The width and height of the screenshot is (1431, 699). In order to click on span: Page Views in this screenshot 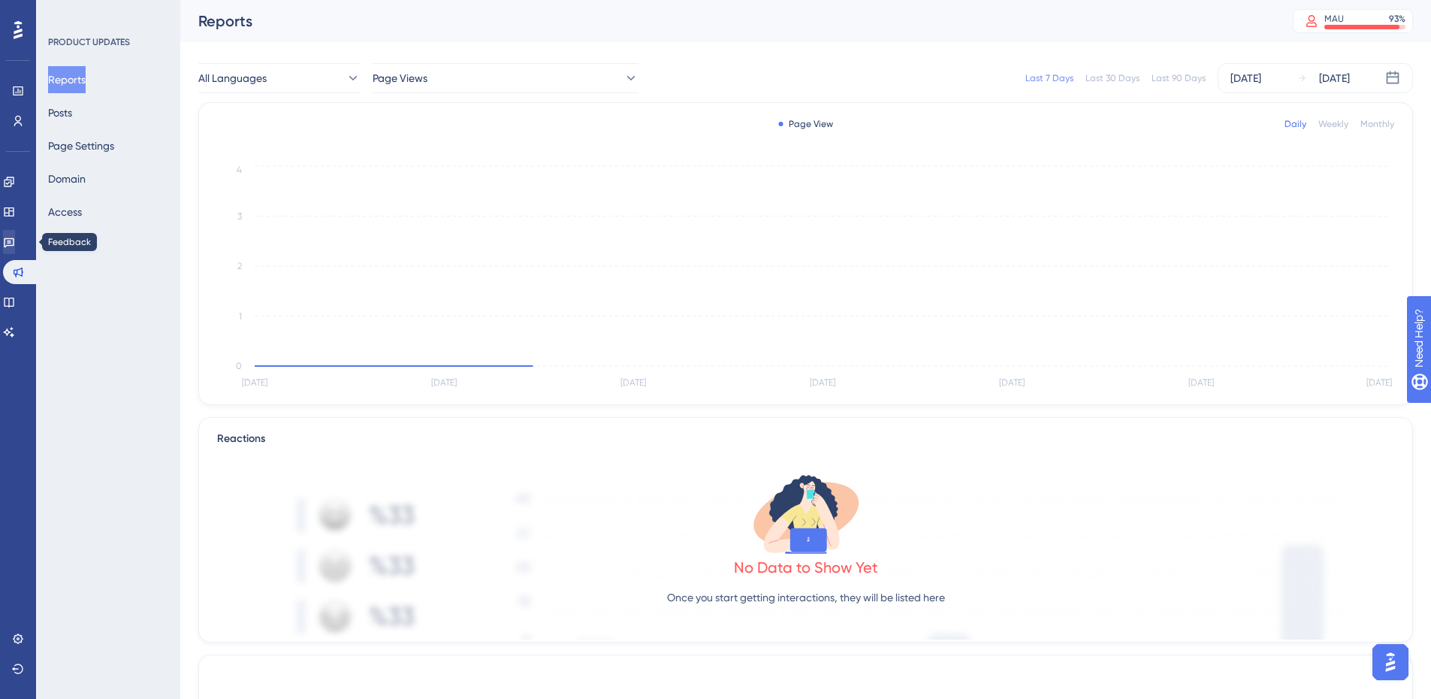, I will do `click(400, 78)`.